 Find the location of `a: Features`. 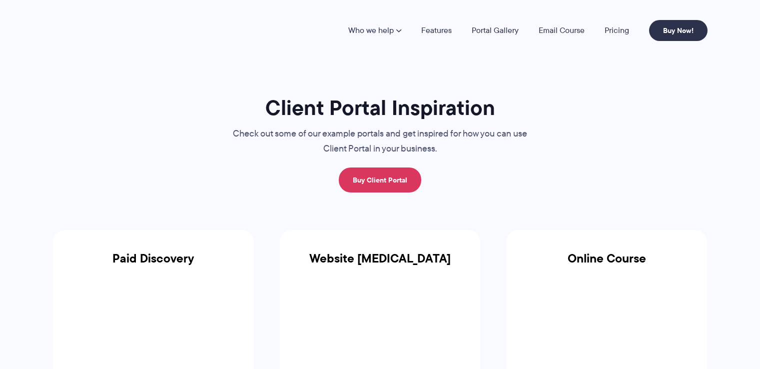

a: Features is located at coordinates (436, 30).